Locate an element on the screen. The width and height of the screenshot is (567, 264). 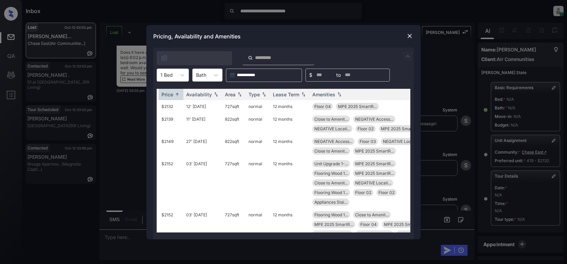
img: close is located at coordinates (409, 36).